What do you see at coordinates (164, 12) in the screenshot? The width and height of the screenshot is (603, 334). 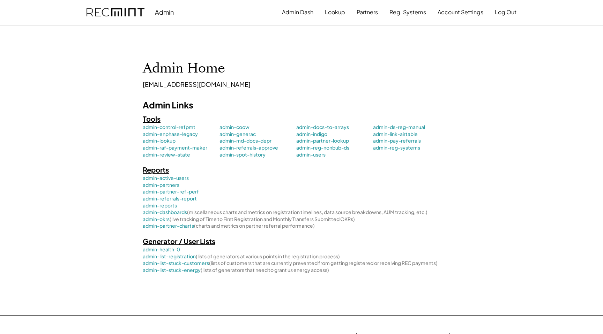 I see `div: Admin` at bounding box center [164, 12].